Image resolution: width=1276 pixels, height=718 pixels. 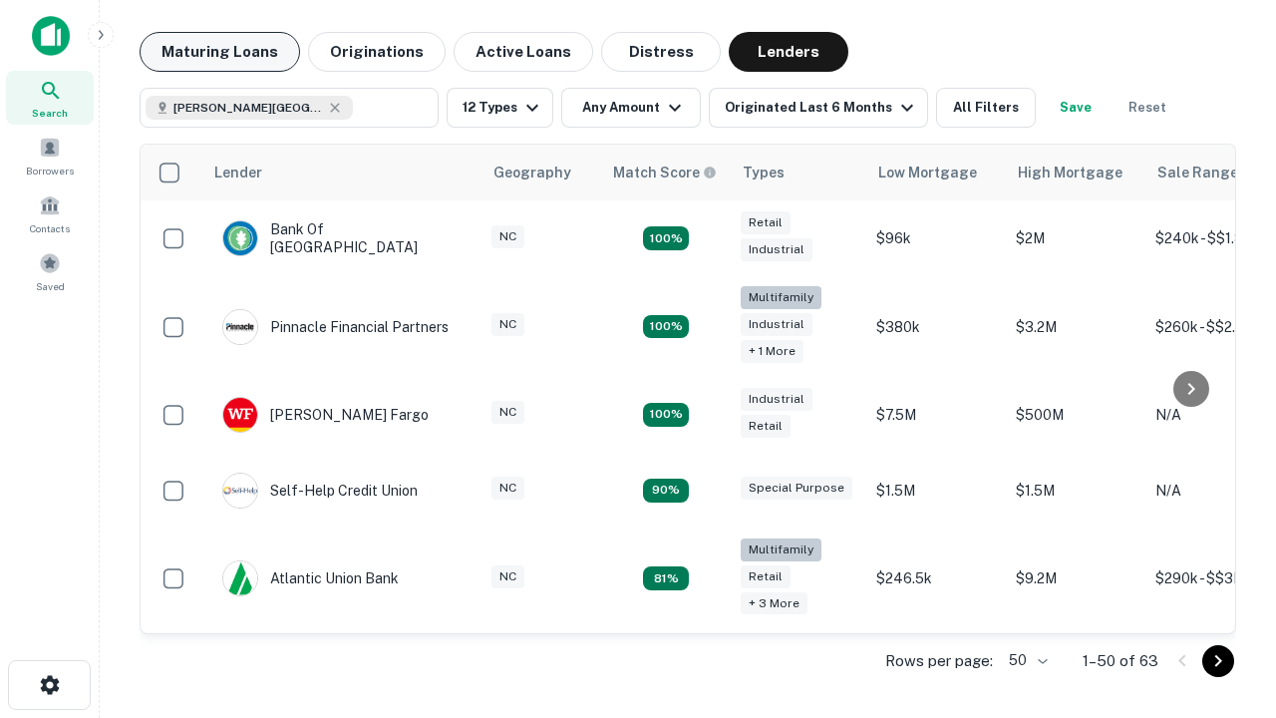 I want to click on div: Matching Properties: 10, hasApolloMatch: undefined, so click(x=666, y=578).